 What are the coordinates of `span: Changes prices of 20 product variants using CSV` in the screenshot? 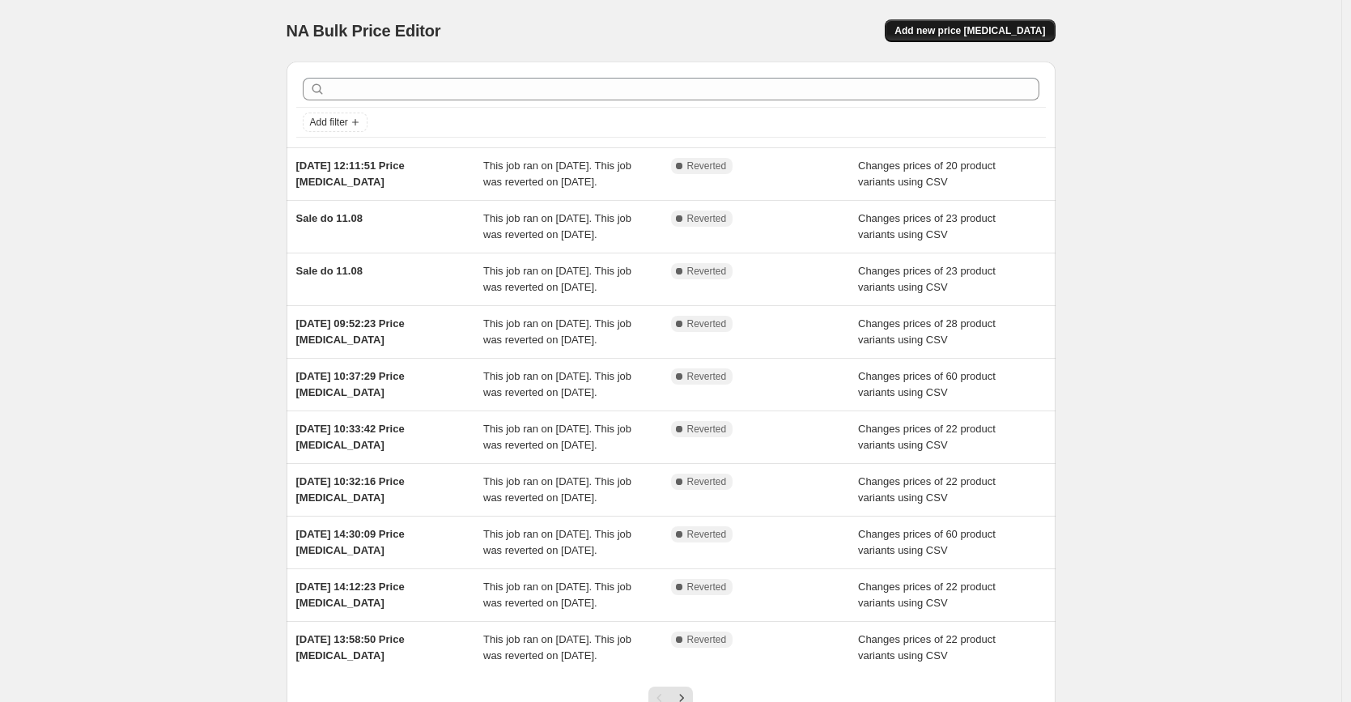 It's located at (927, 173).